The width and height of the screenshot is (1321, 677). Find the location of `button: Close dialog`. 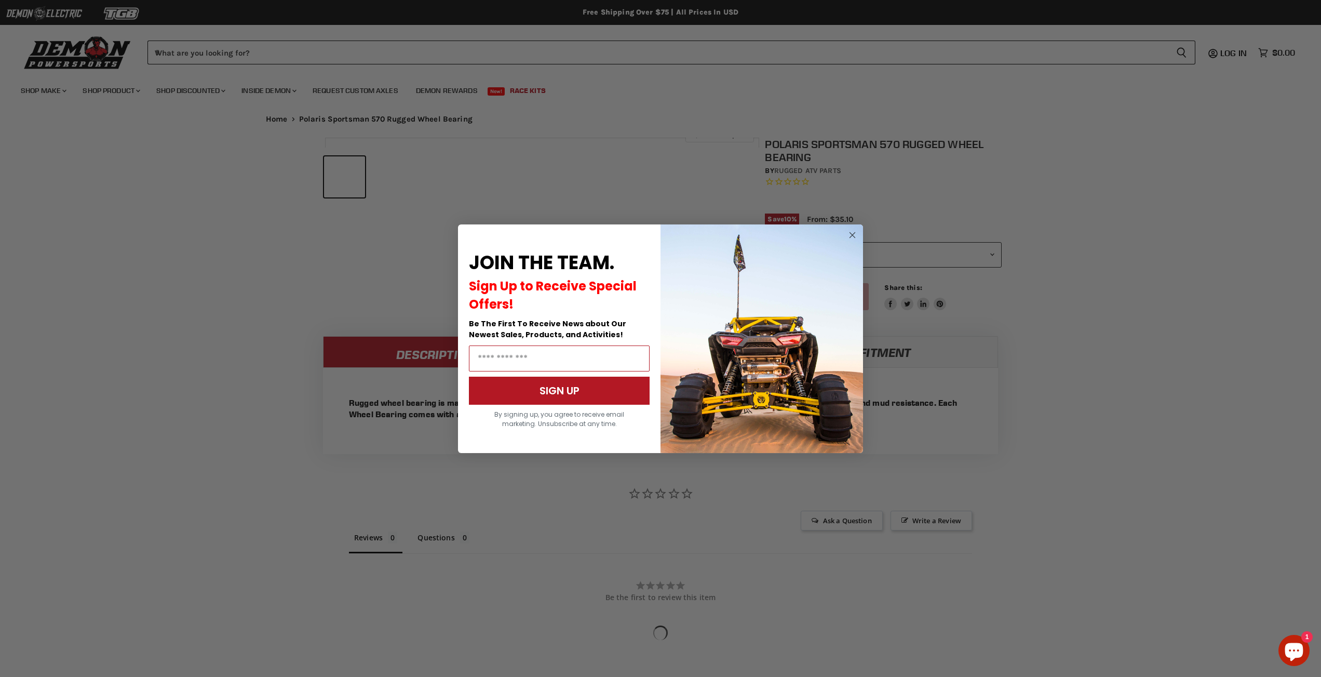

button: Close dialog is located at coordinates (852, 235).